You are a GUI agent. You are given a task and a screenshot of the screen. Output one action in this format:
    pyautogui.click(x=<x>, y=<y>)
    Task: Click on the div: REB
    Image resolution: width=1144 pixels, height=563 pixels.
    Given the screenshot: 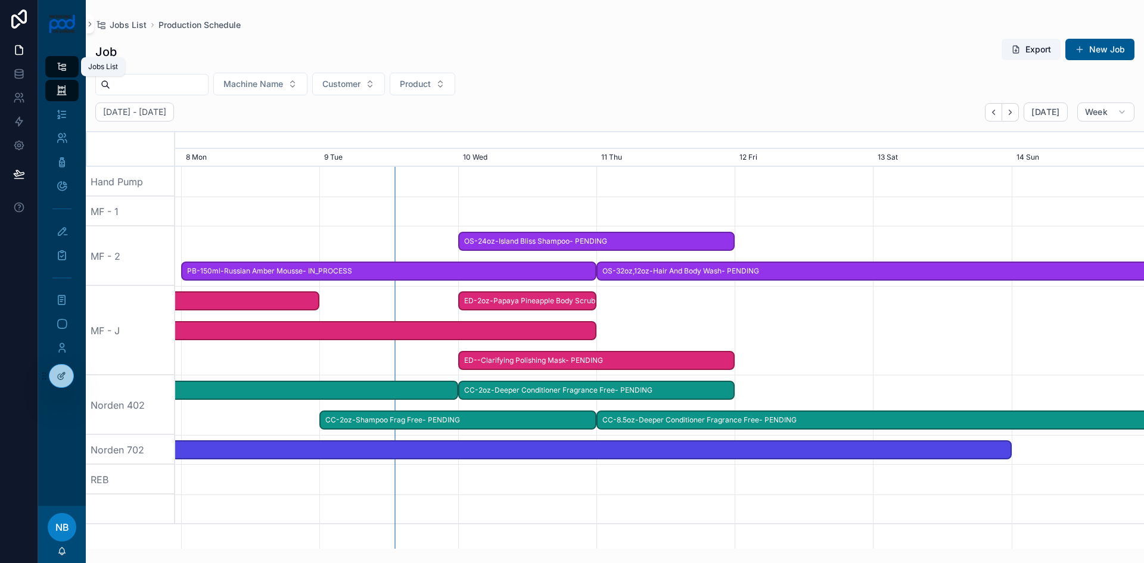 What is the action you would take?
    pyautogui.click(x=130, y=479)
    